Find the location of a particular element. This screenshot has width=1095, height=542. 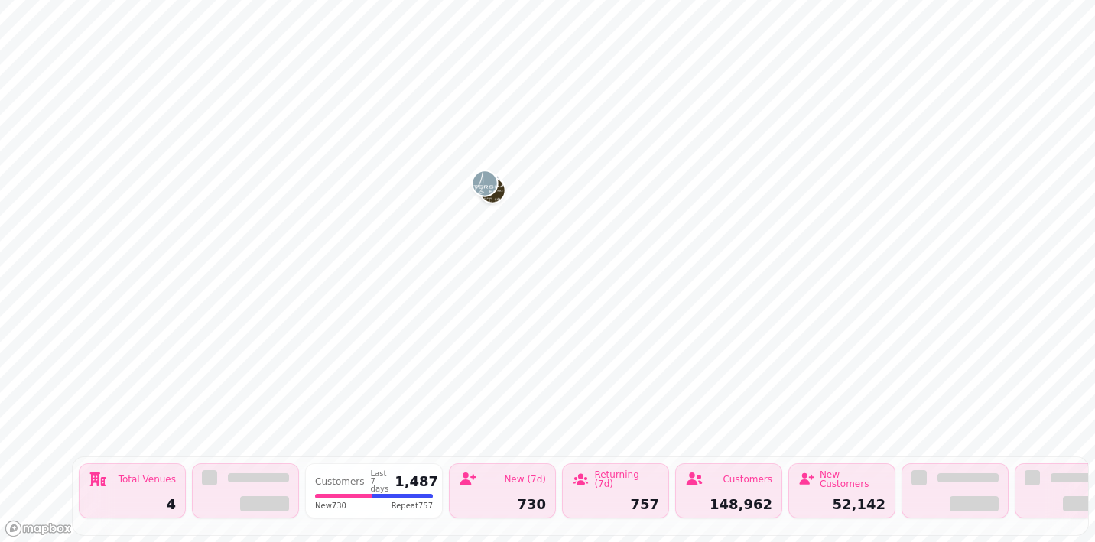

div: 52,142 is located at coordinates (842, 505).